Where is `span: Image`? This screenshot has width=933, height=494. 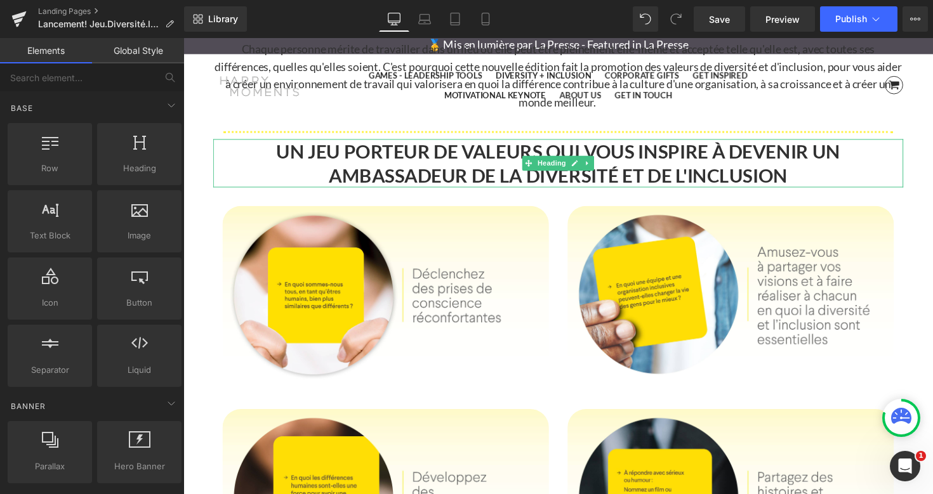
span: Image is located at coordinates (139, 235).